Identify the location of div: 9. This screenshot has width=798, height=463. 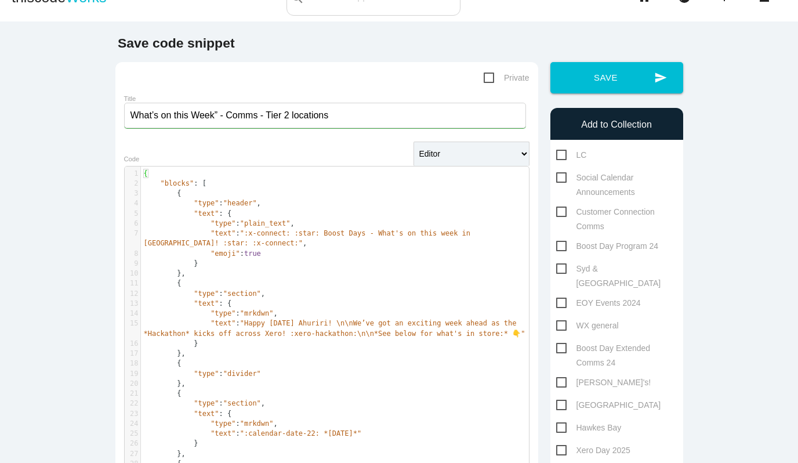
(132, 263).